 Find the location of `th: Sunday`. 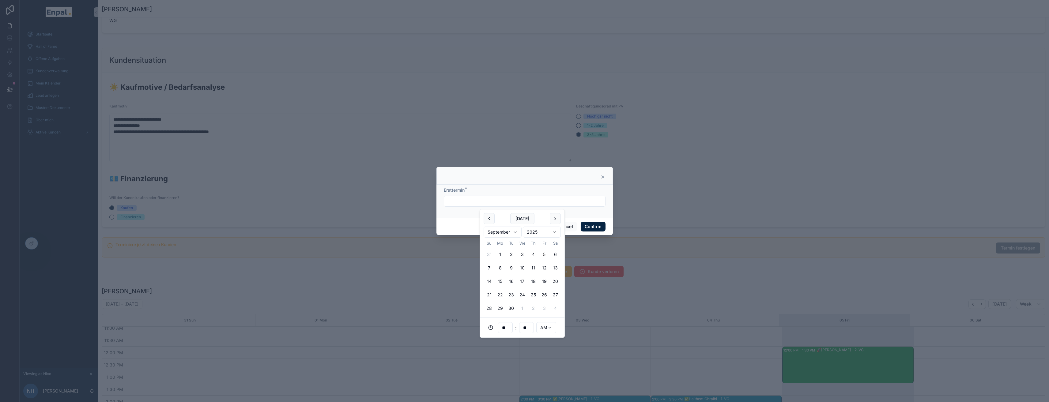

th: Sunday is located at coordinates (489, 243).